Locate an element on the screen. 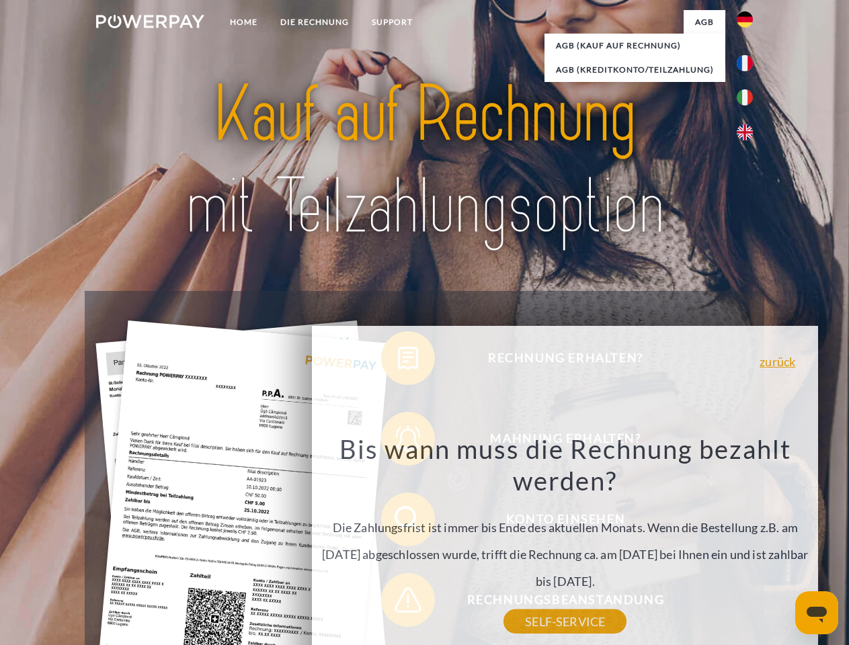 Image resolution: width=849 pixels, height=645 pixels. a: SUPPORT is located at coordinates (392, 22).